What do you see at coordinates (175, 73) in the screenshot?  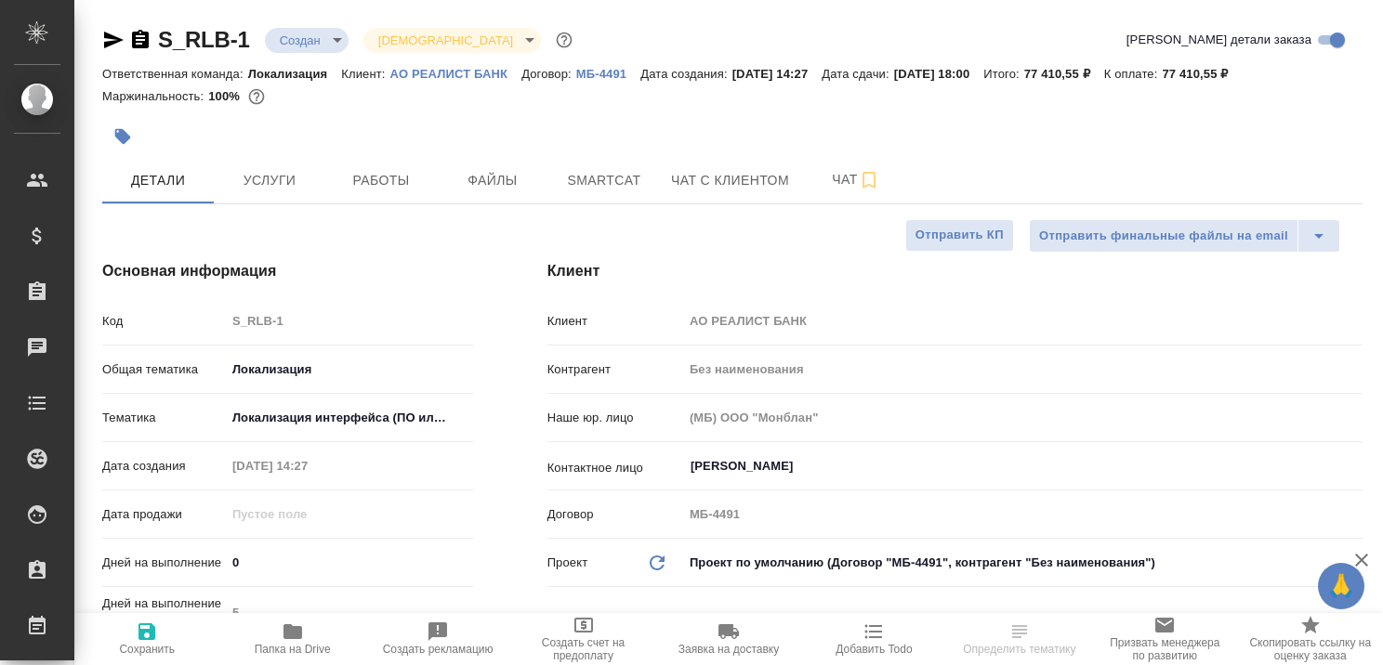 I see `p: Ответственная команда:` at bounding box center [175, 73].